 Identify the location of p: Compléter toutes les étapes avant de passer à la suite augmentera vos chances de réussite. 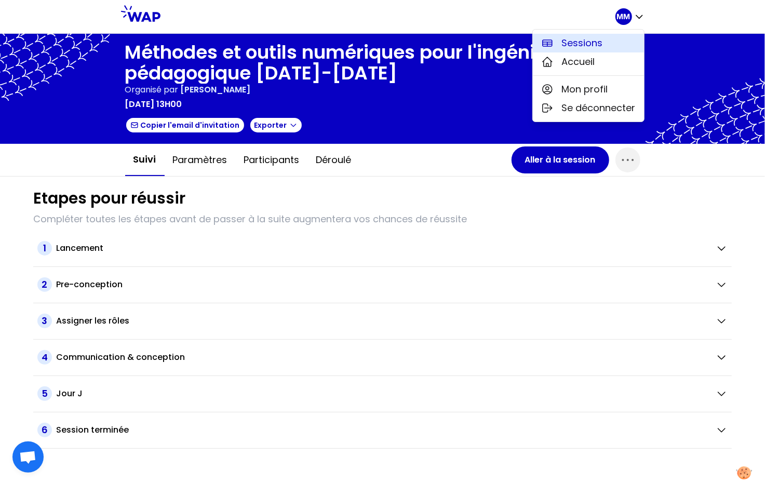
(382, 219).